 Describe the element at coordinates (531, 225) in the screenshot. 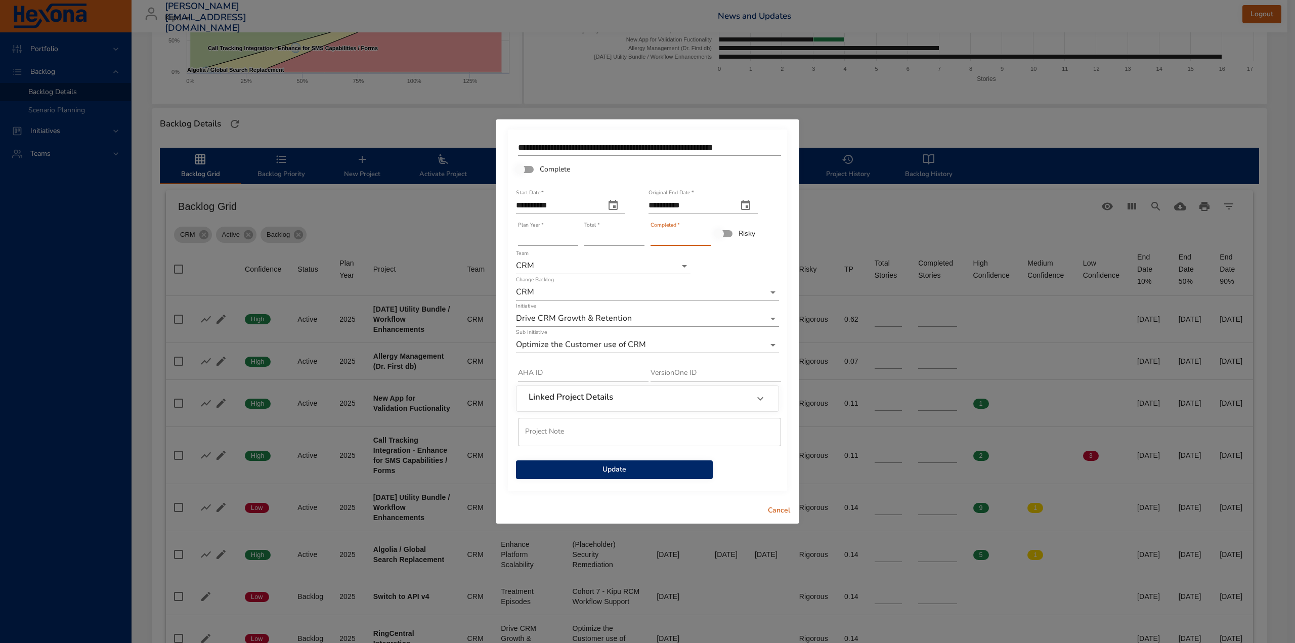

I see `label: Plan Year` at that location.